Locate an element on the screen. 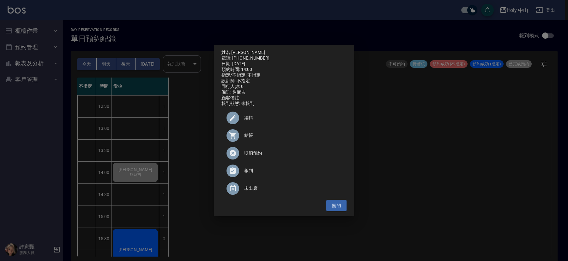  div: 結帳 is located at coordinates (284, 136).